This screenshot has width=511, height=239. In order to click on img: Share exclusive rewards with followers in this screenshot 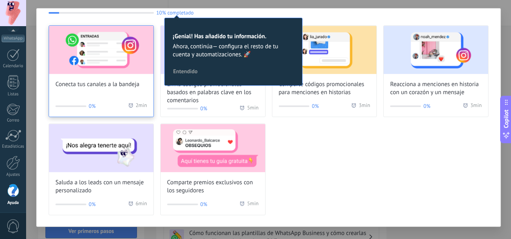, I will do `click(213, 148)`.